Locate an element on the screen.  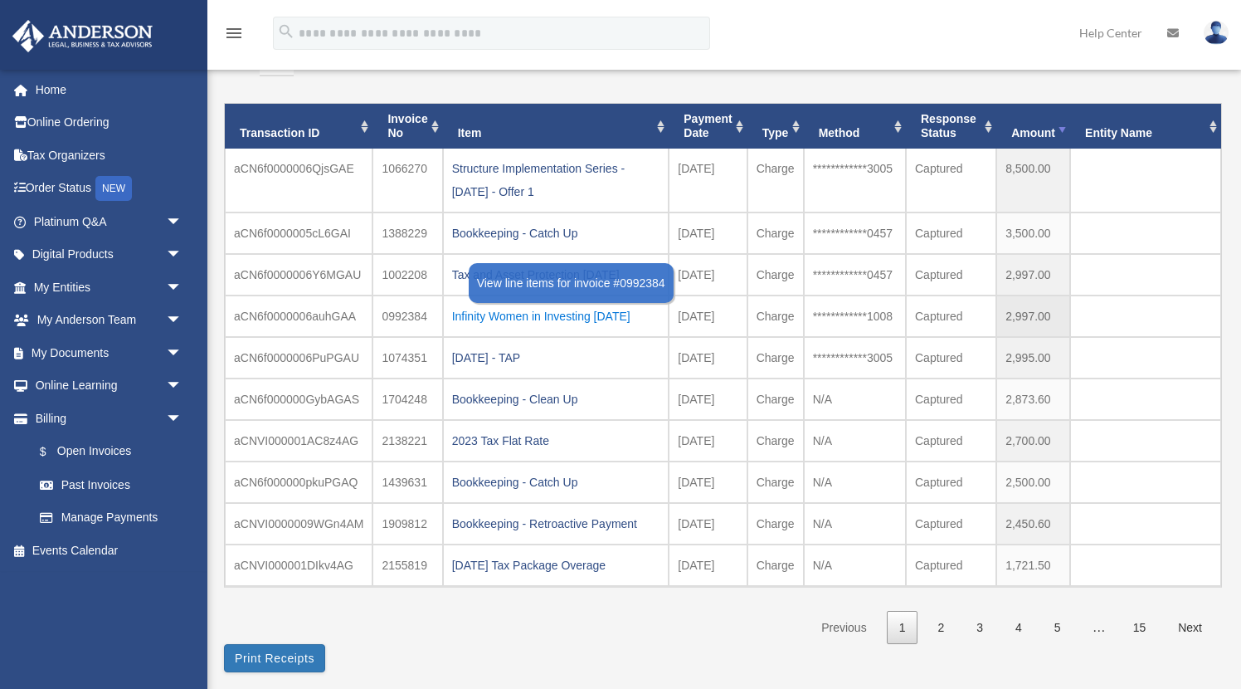
td: aCN6f000000GybAGAS is located at coordinates (299, 399).